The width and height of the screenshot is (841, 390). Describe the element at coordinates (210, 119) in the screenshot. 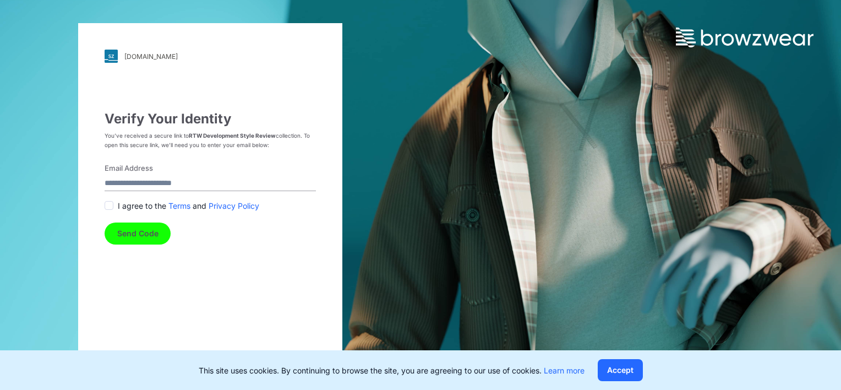

I see `h3: Verify Your Identity` at that location.